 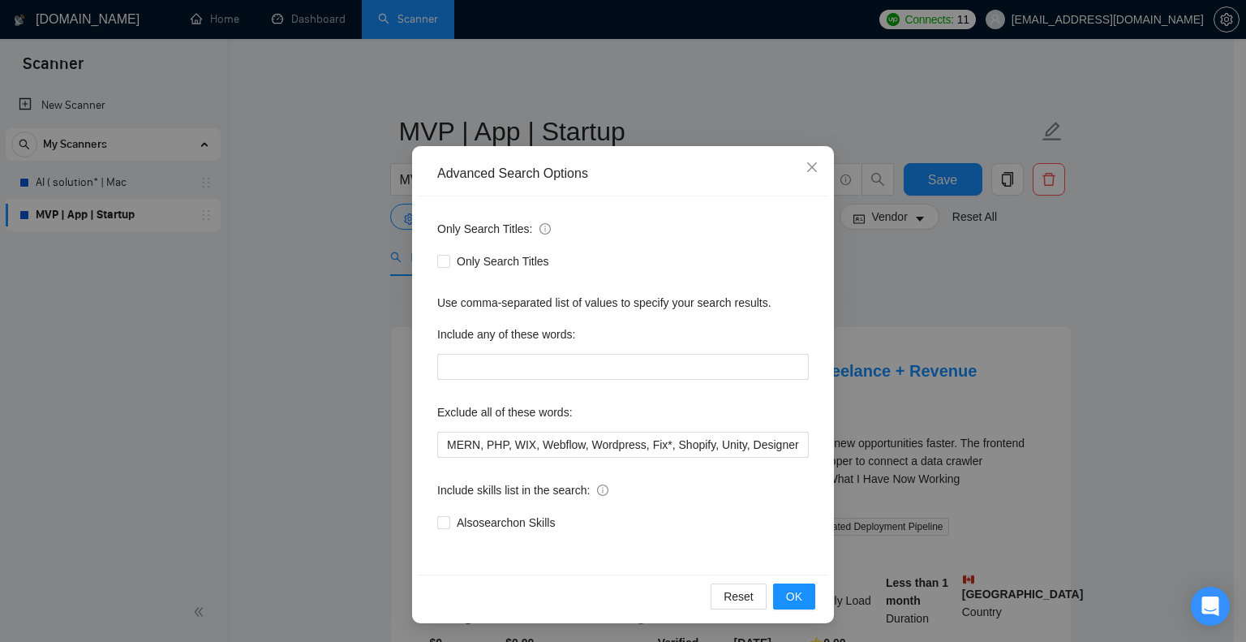 What do you see at coordinates (523, 490) in the screenshot?
I see `span: Include skills list in the search:` at bounding box center [523, 490].